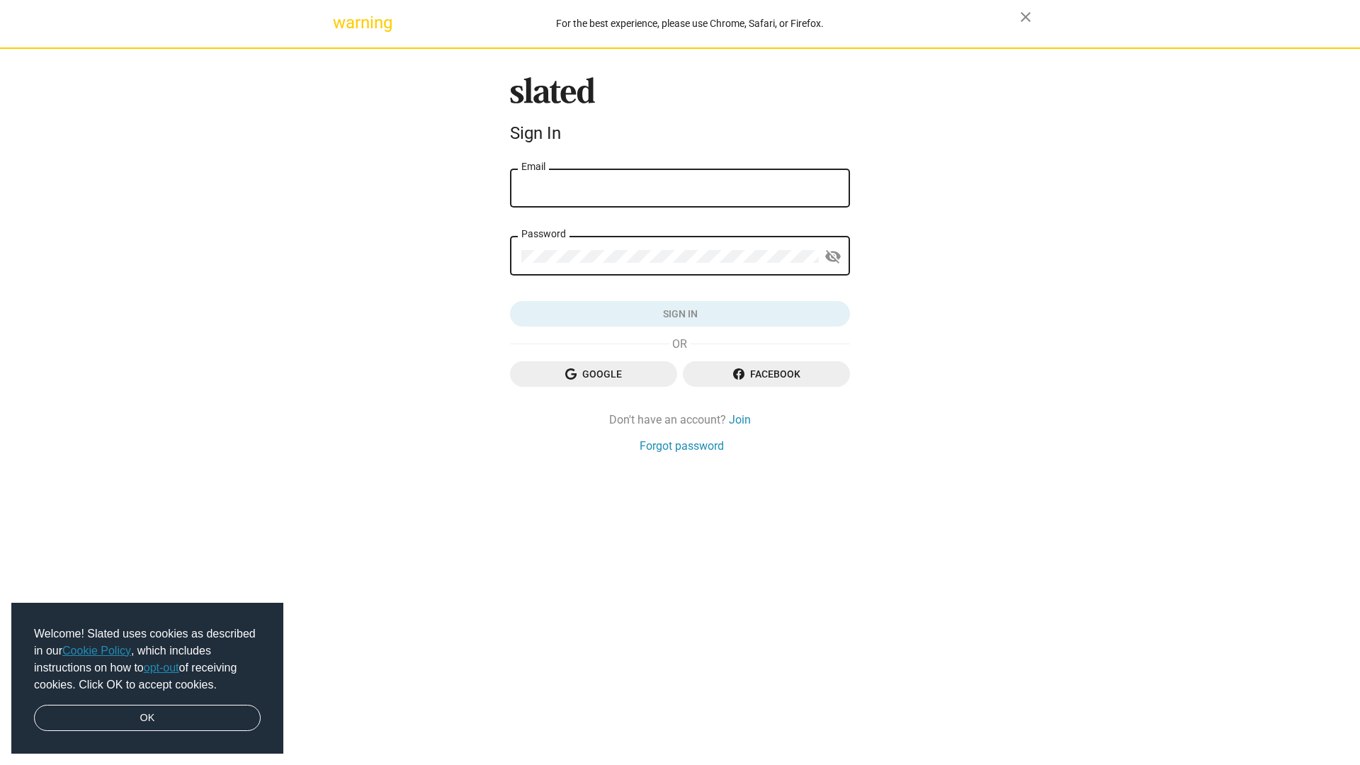  Describe the element at coordinates (1026, 17) in the screenshot. I see `mat-icon: close` at that location.